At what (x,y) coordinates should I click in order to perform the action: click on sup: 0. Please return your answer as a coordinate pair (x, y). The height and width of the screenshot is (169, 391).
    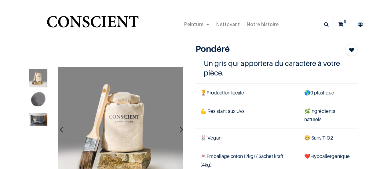
    Looking at the image, I should click on (345, 21).